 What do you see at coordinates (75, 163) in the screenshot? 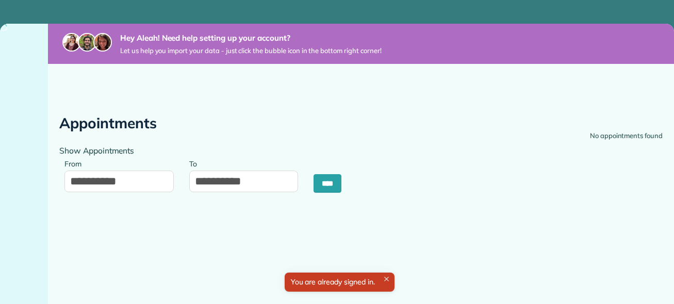
I see `label: From` at bounding box center [75, 163].